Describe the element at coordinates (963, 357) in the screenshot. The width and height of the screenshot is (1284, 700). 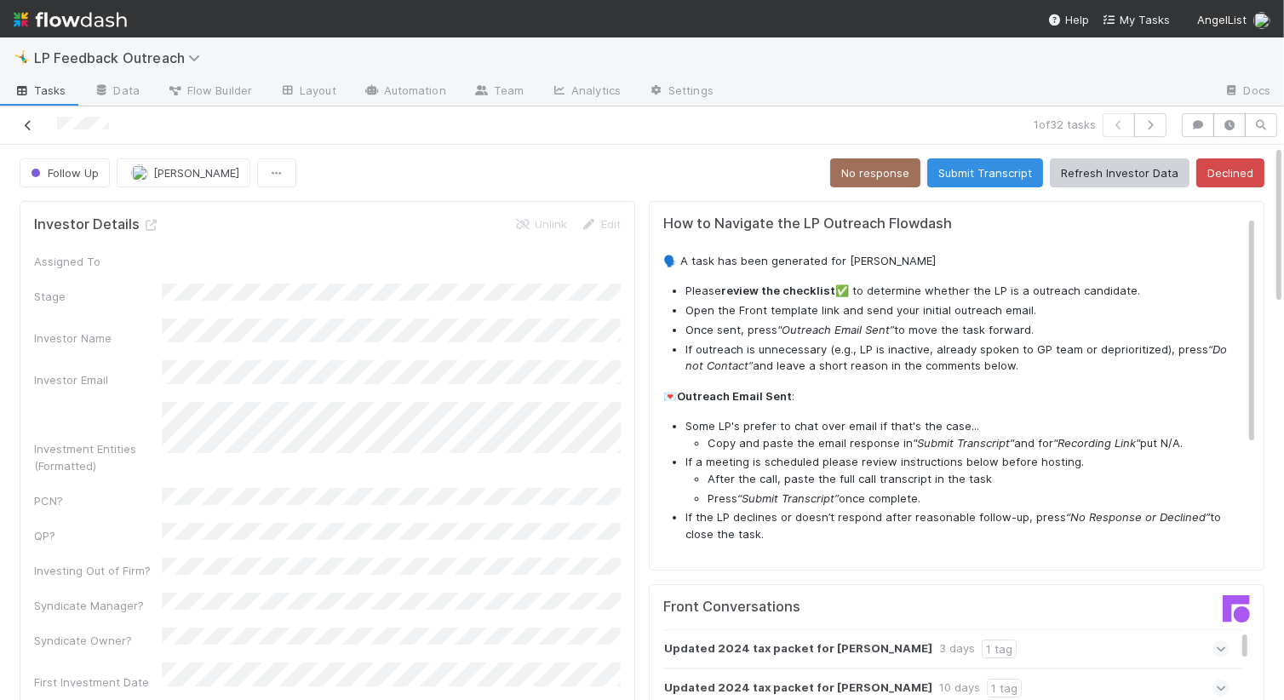
I see `li: If outreach is unnecessary (e.g., LP is inactive, already spoken to GP team or deprioritized), pr...` at that location.